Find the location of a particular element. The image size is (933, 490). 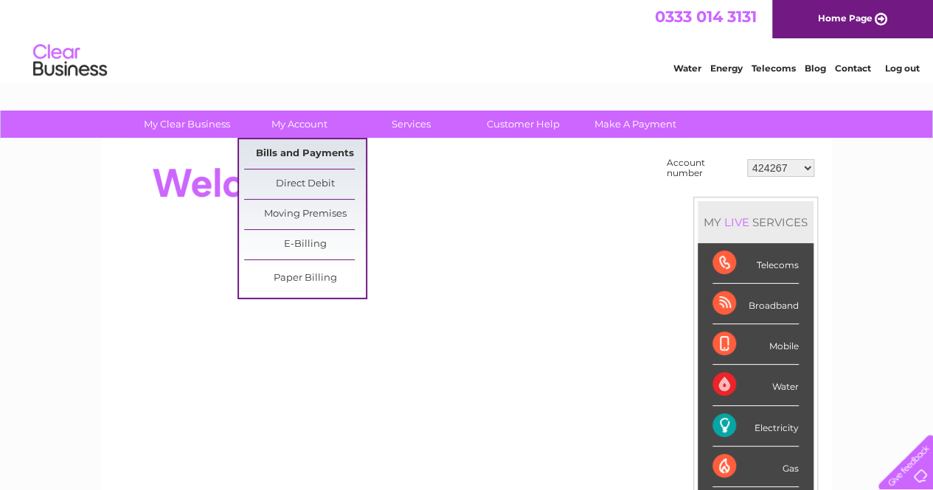

a: My Account is located at coordinates (299, 124).